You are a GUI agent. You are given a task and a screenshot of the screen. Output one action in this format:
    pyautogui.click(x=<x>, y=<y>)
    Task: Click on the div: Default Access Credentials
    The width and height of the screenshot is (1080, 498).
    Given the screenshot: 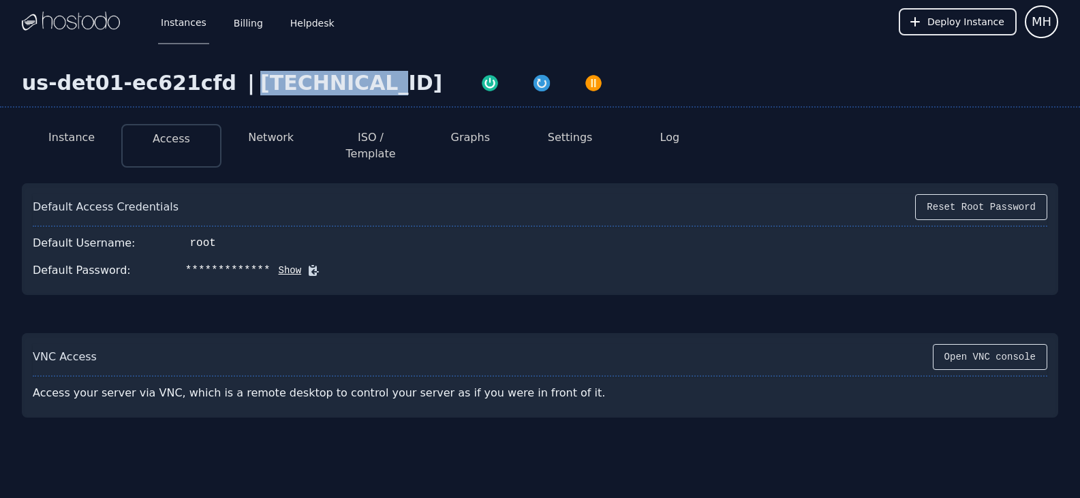 What is the action you would take?
    pyautogui.click(x=106, y=207)
    